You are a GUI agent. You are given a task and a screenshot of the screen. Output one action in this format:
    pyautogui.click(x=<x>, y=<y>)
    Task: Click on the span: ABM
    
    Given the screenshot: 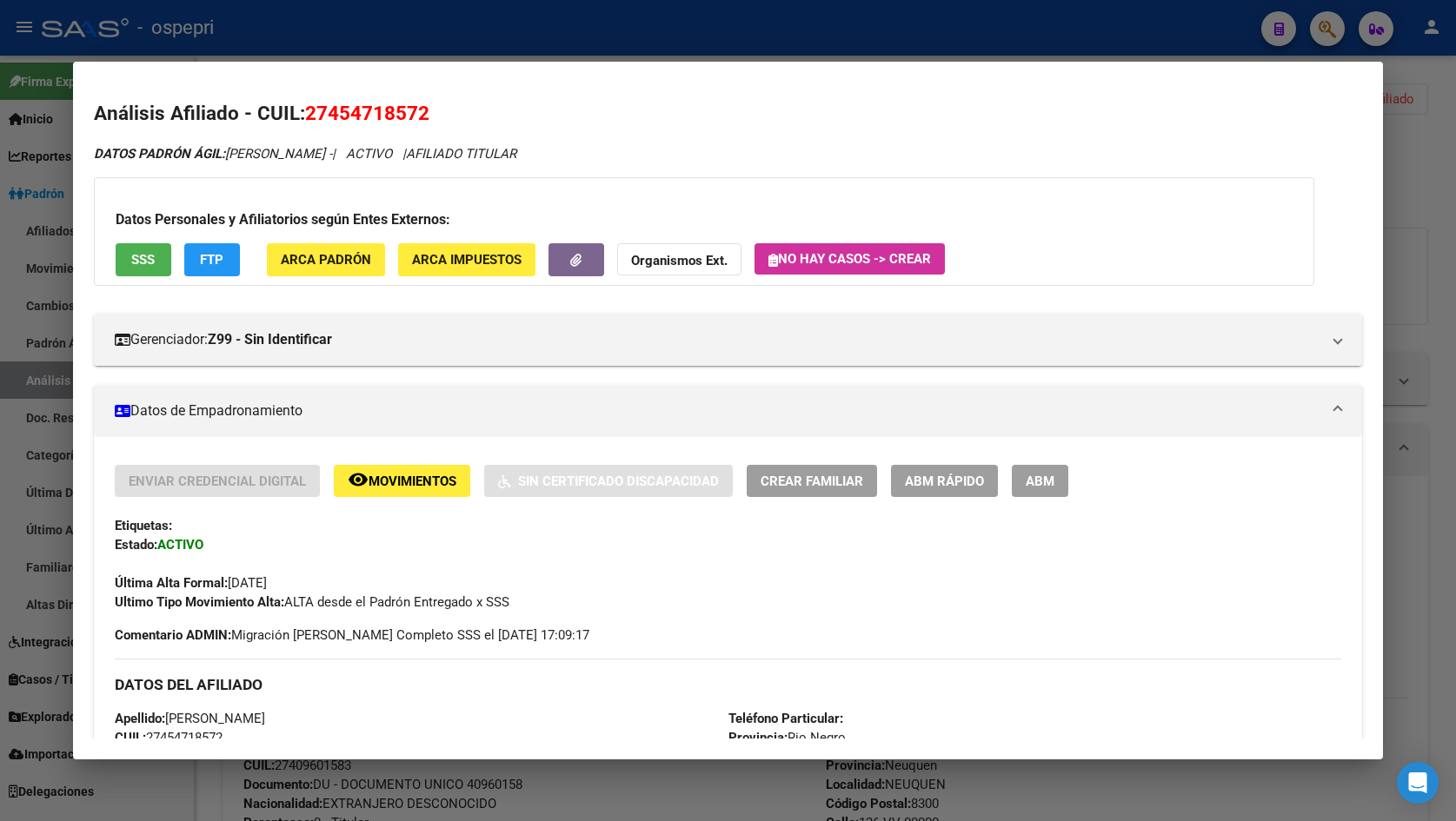 What is the action you would take?
    pyautogui.click(x=1039, y=481)
    